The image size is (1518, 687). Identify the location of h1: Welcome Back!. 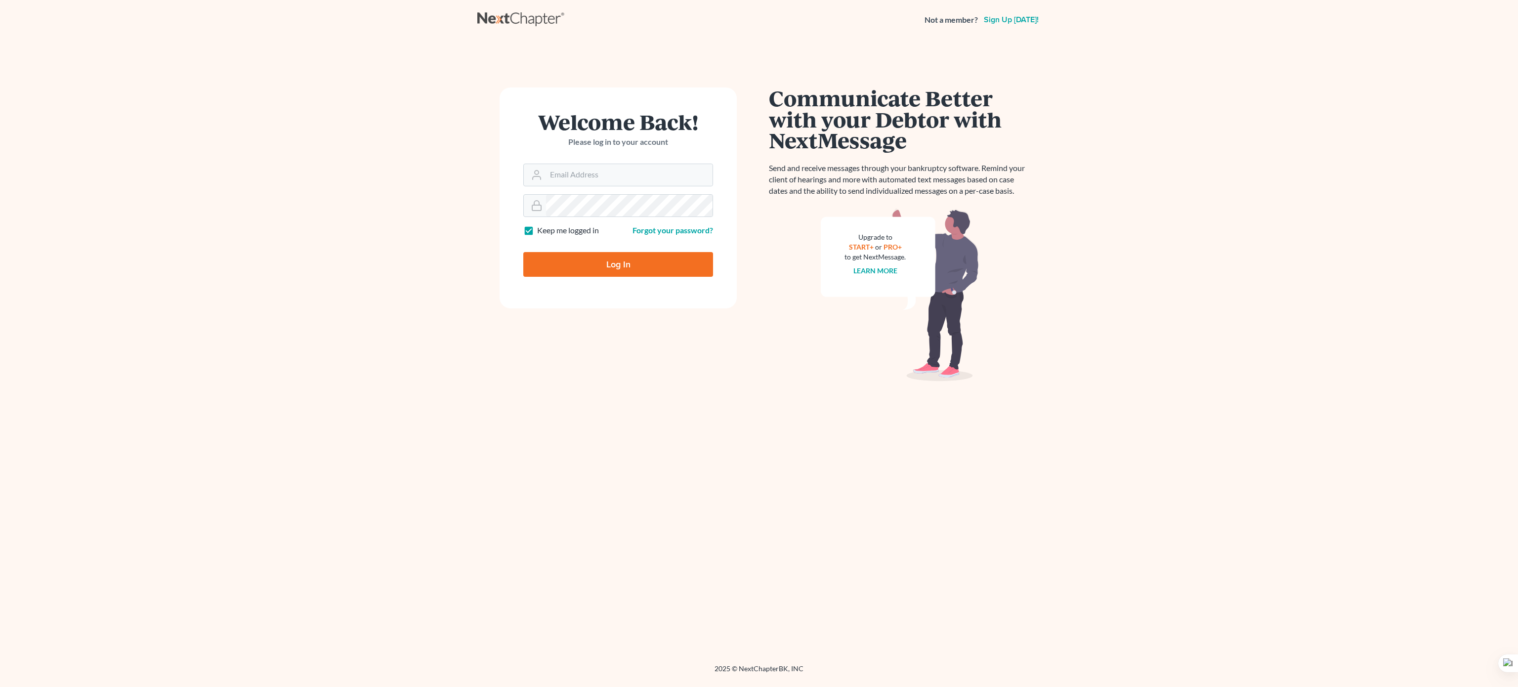
(618, 122).